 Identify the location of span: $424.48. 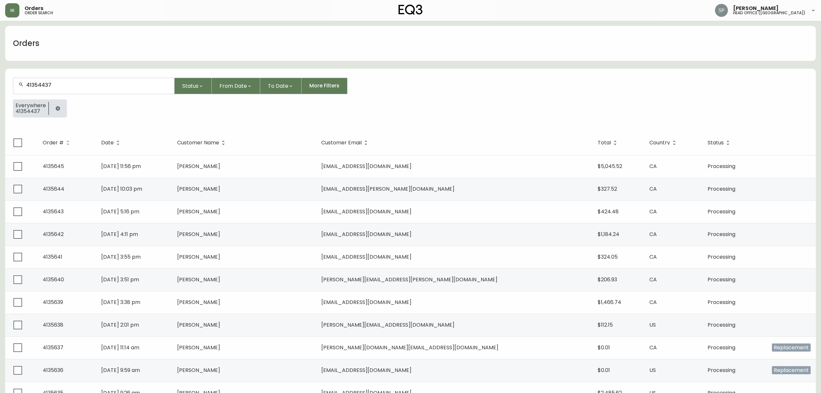
(608, 211).